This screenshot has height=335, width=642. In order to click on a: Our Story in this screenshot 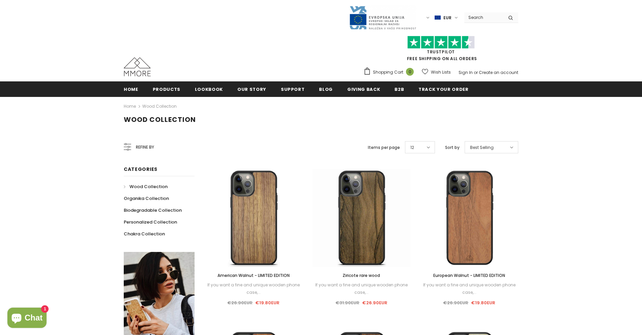, I will do `click(252, 89)`.